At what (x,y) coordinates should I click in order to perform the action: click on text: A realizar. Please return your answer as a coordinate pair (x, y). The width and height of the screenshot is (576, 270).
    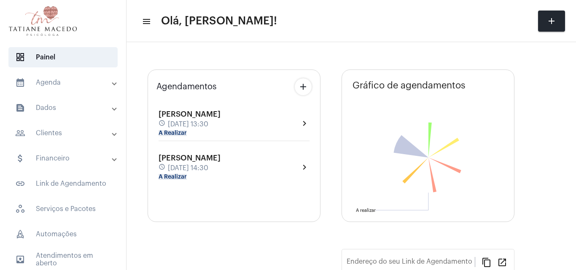
    Looking at the image, I should click on (366, 210).